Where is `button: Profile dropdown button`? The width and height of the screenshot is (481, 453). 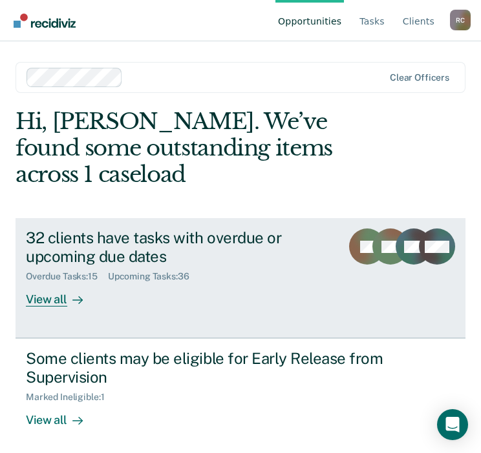
button: Profile dropdown button is located at coordinates (460, 20).